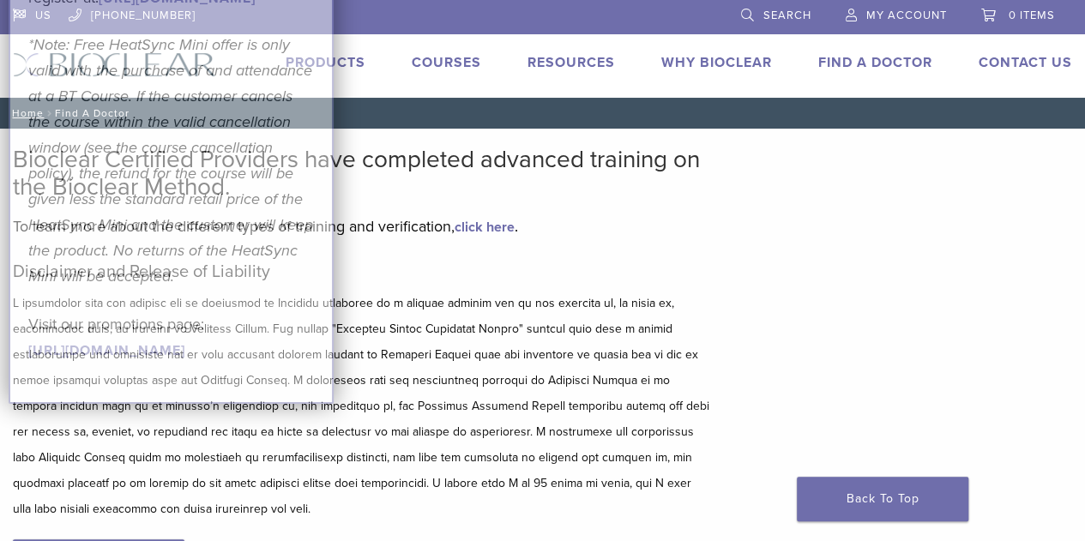 This screenshot has height=541, width=1085. Describe the element at coordinates (571, 63) in the screenshot. I see `a: Resources` at that location.